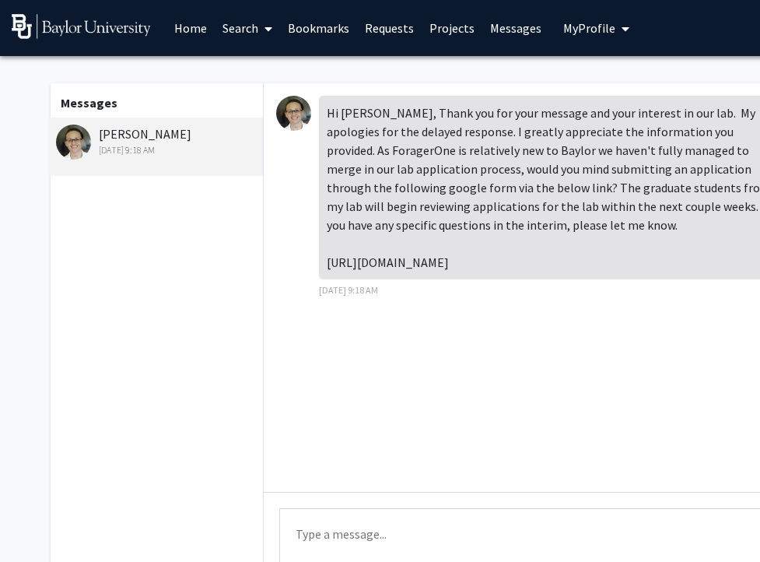 The image size is (760, 562). Describe the element at coordinates (452, 28) in the screenshot. I see `a: Projects` at that location.